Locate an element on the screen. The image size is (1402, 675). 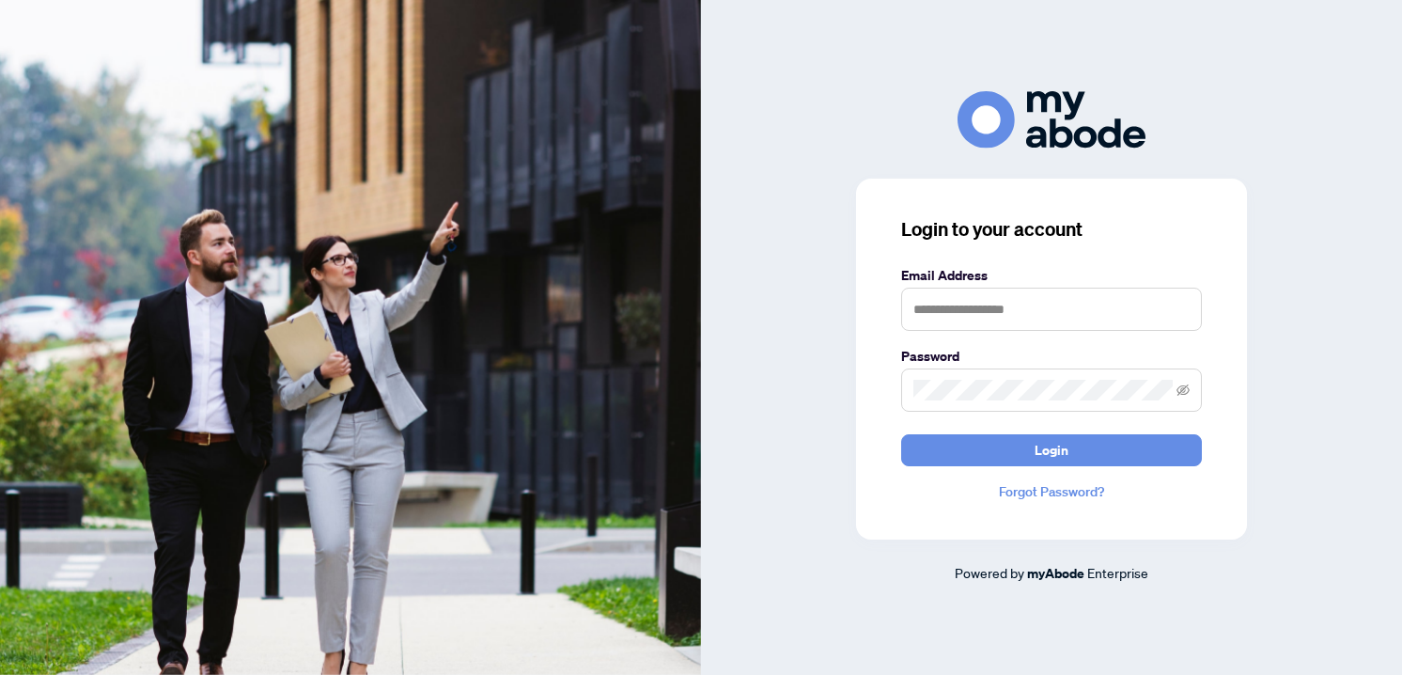
a: Forgot Password? is located at coordinates (1052, 492).